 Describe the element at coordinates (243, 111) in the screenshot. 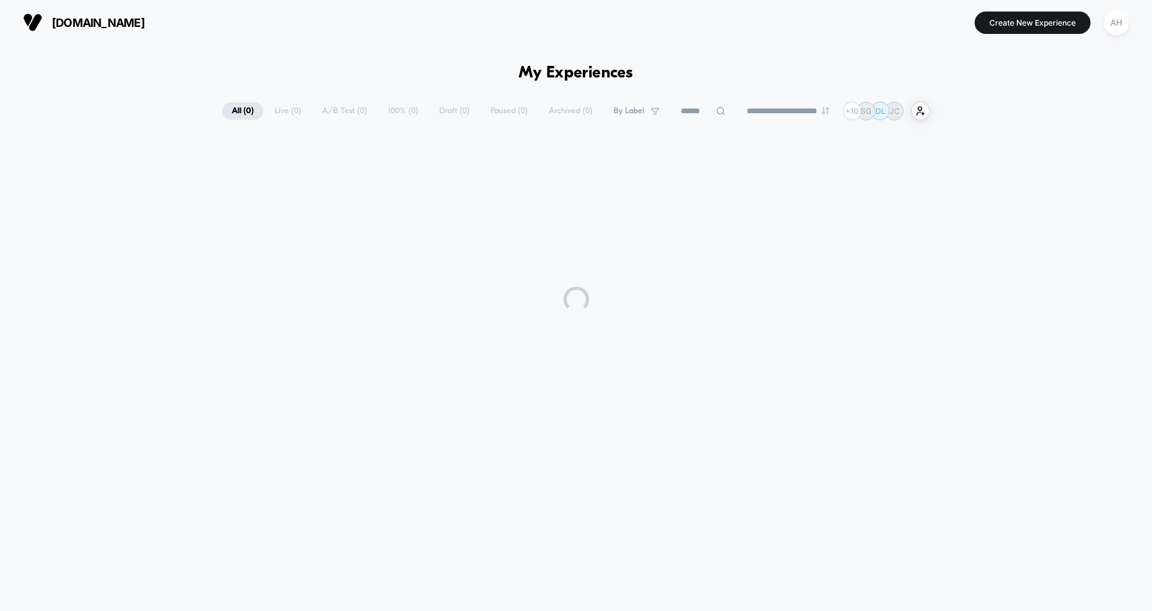

I see `span: All ( 0 )` at that location.